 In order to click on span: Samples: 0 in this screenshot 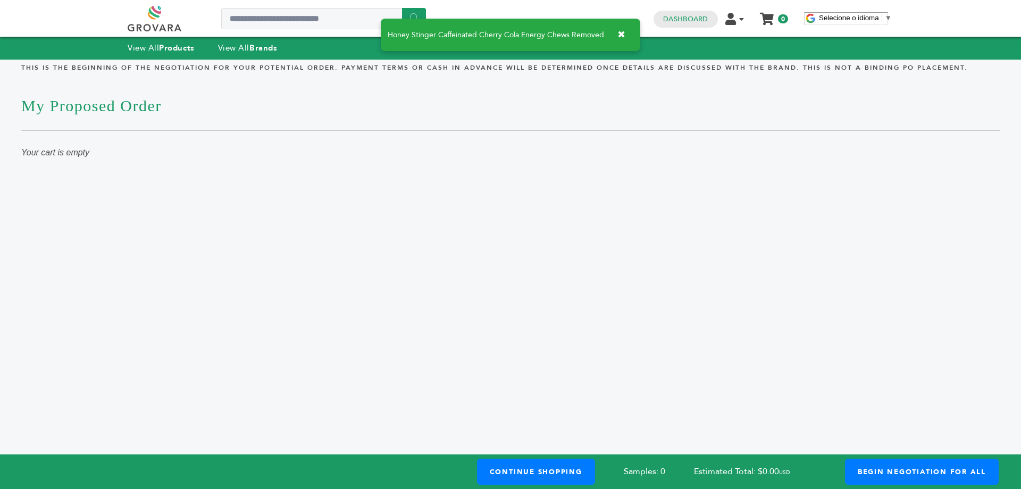, I will do `click(645, 471)`.